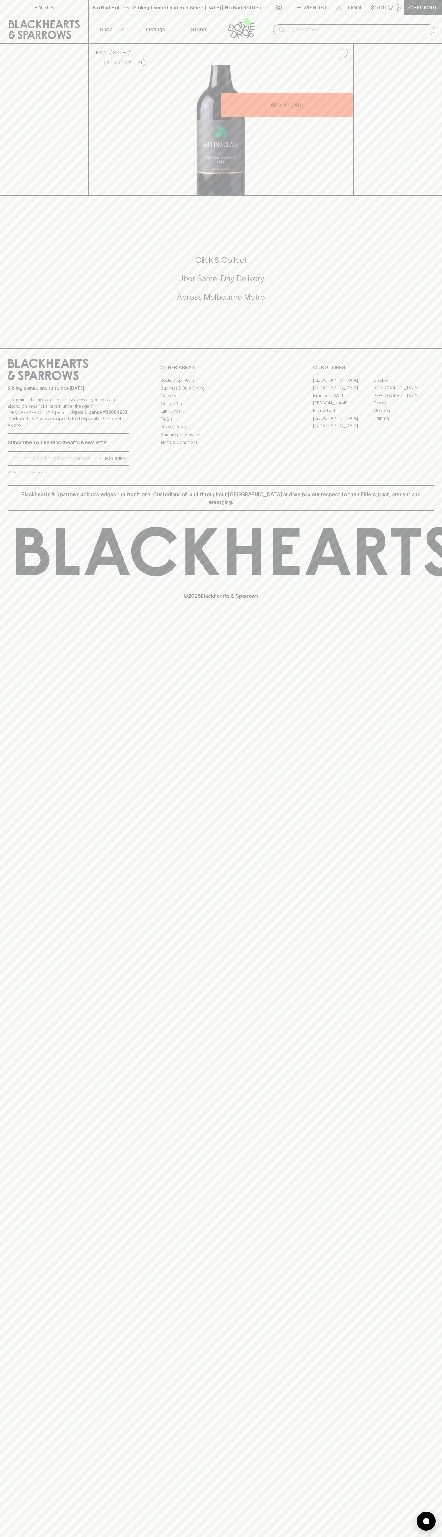  I want to click on p: Login, so click(353, 8).